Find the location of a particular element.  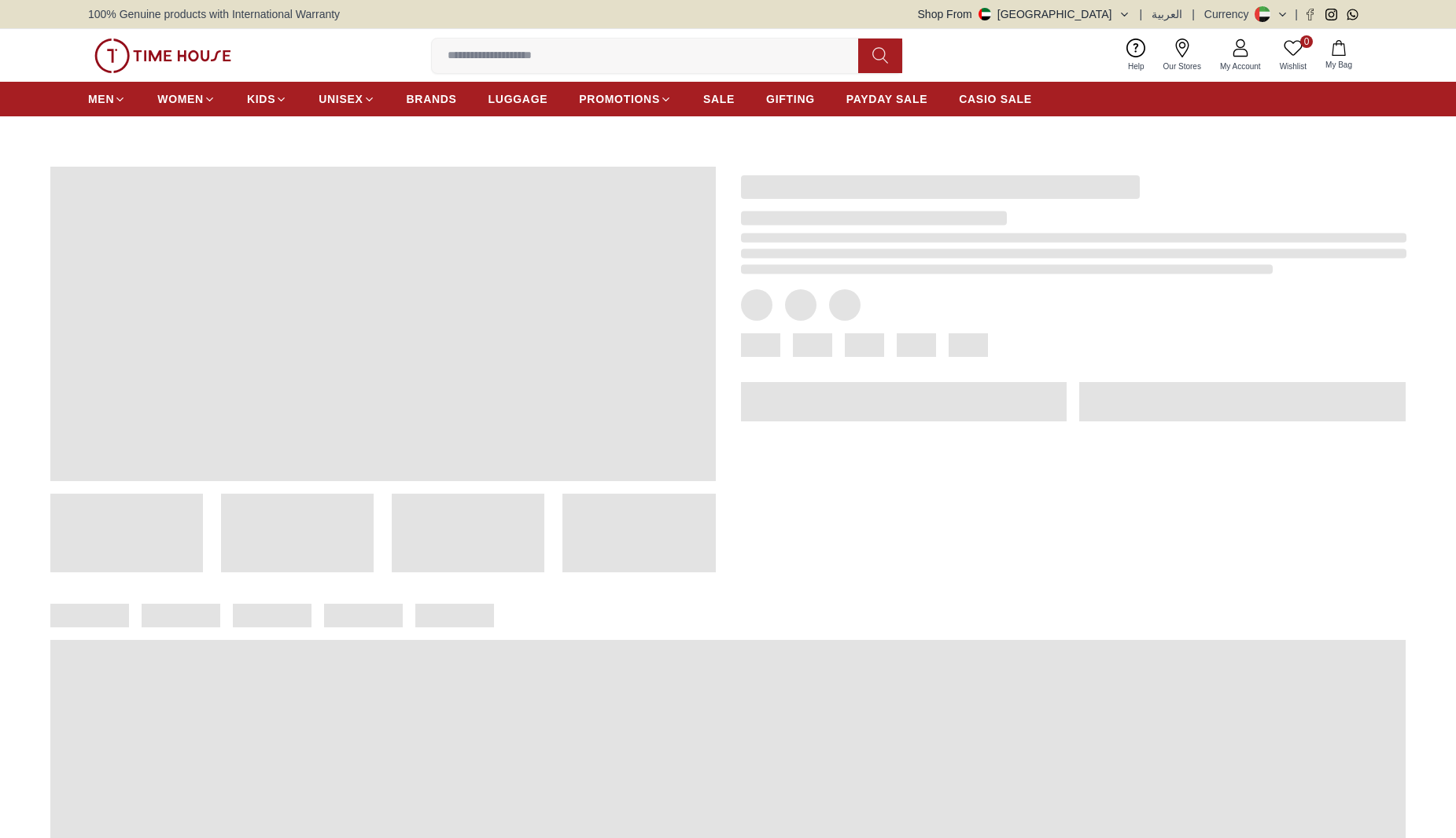

span: SALE is located at coordinates (719, 99).